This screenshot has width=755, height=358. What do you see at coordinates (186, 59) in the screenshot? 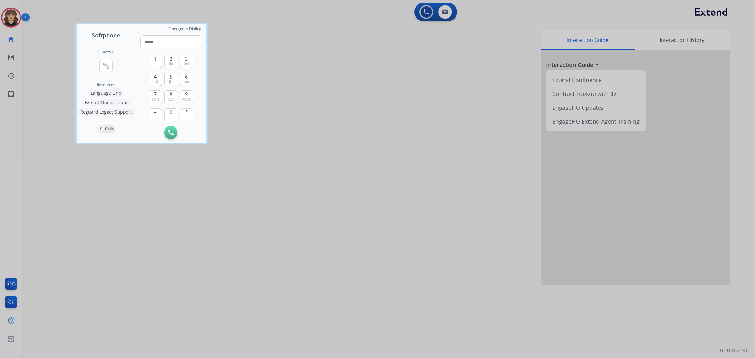
I see `span: 3` at bounding box center [186, 59].